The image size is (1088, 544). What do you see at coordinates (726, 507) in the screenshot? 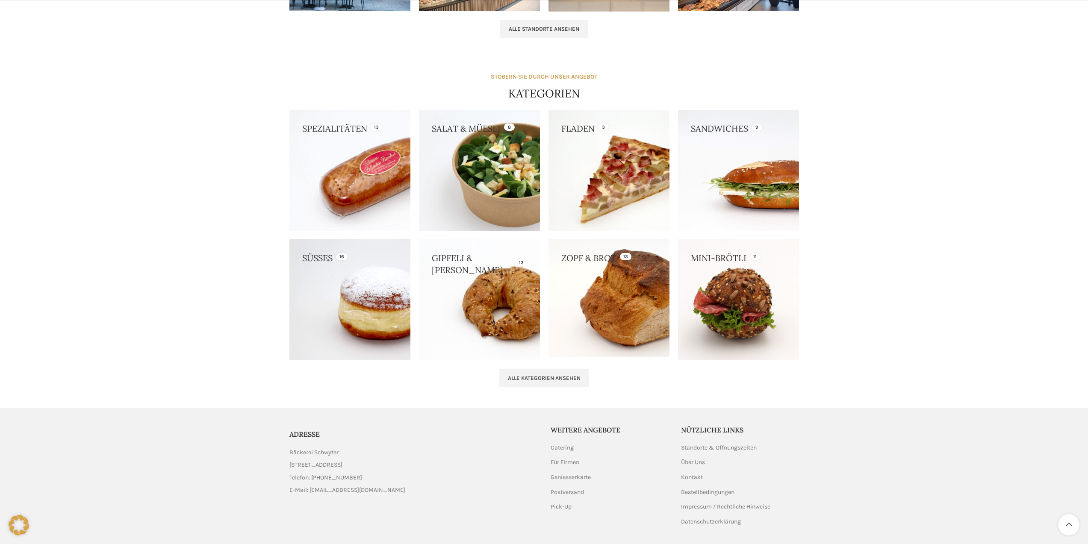
I see `a: Impressum / Rechtliche Hinweise` at bounding box center [726, 507].